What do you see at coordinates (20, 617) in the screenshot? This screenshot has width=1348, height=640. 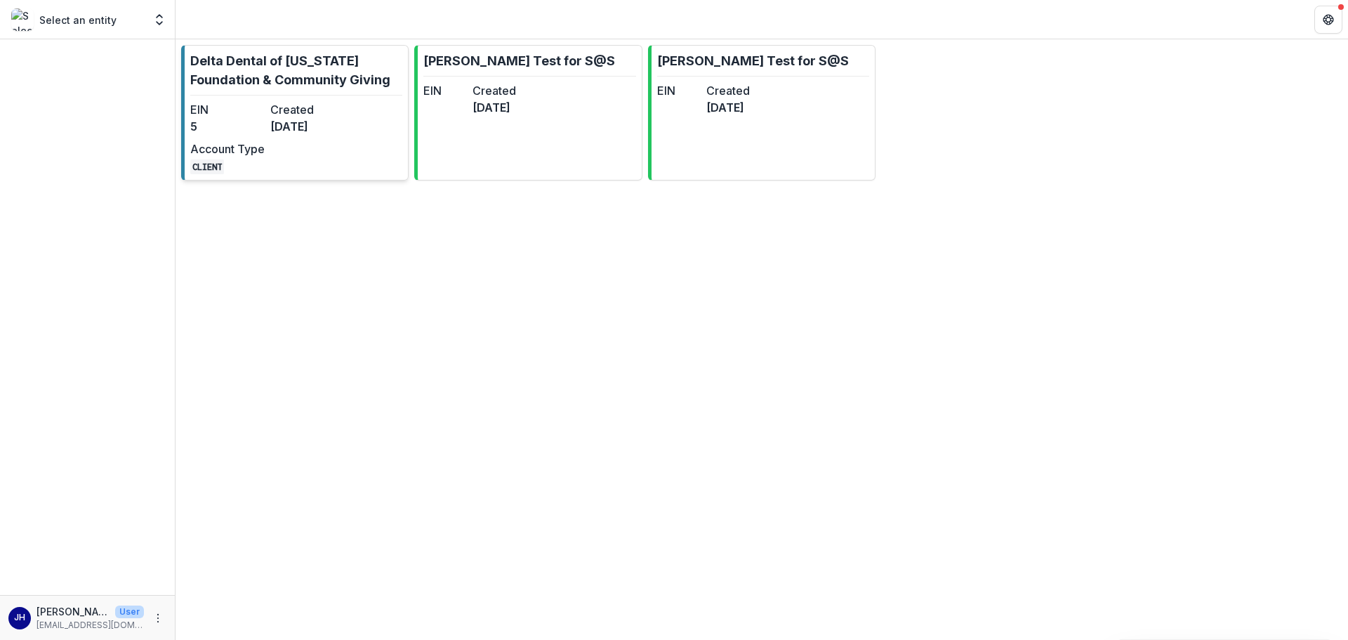 I see `div: John Howe` at bounding box center [20, 617].